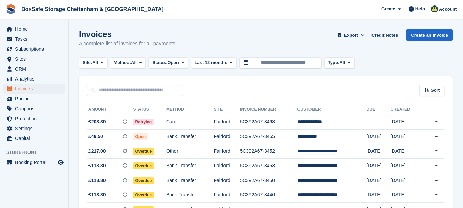 The height and width of the screenshot is (208, 463). Describe the element at coordinates (110, 110) in the screenshot. I see `th: Amount` at that location.